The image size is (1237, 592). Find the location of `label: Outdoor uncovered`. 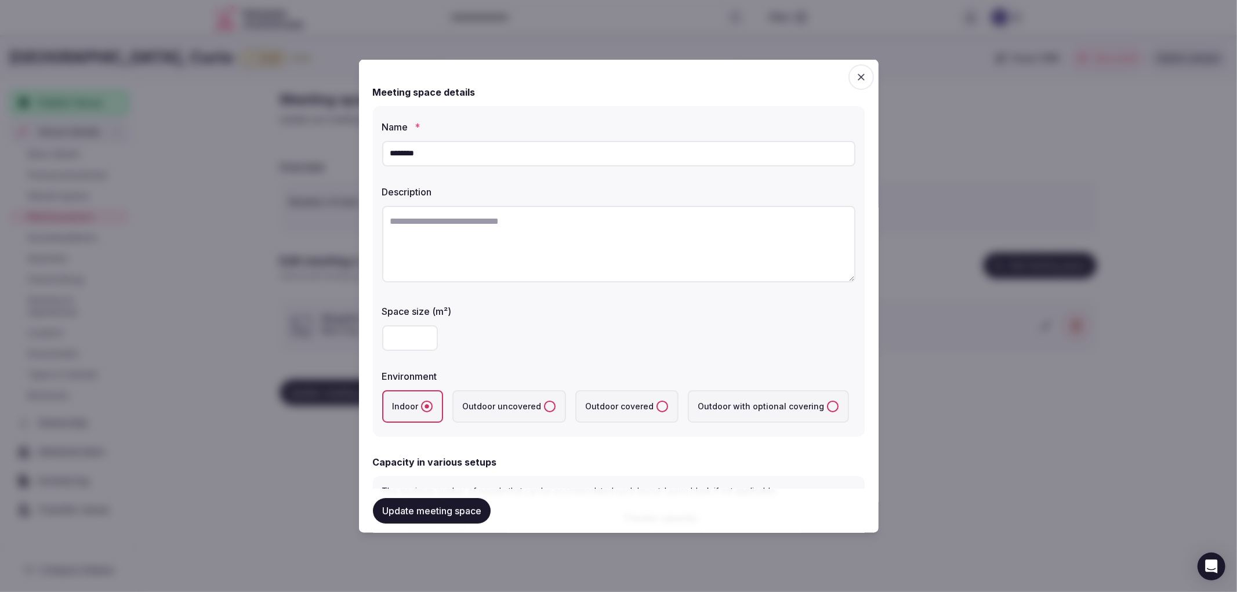

label: Outdoor uncovered is located at coordinates (509, 406).